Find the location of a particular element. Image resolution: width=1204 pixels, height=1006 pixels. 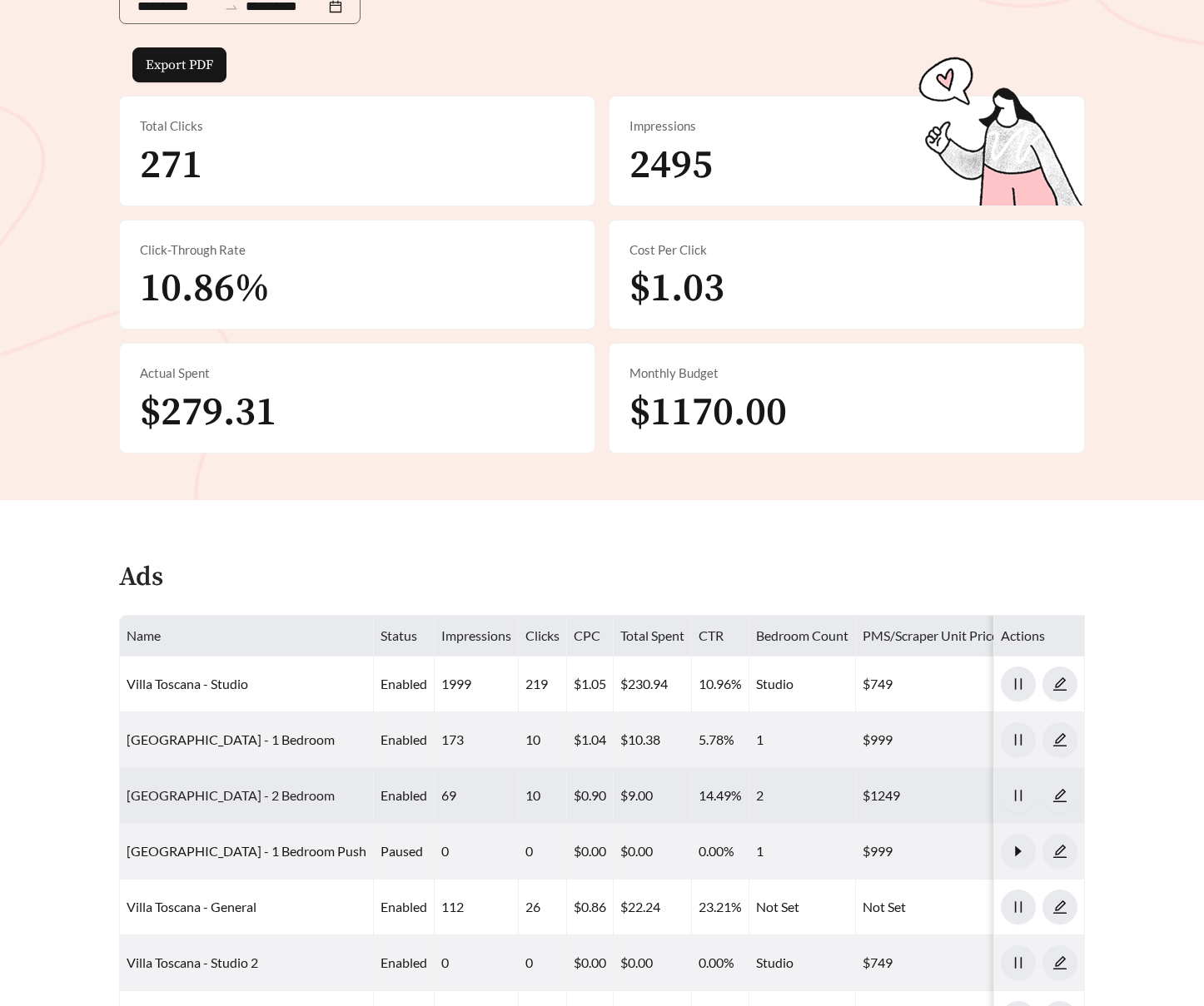

th: Bedroom Count is located at coordinates (803, 636).